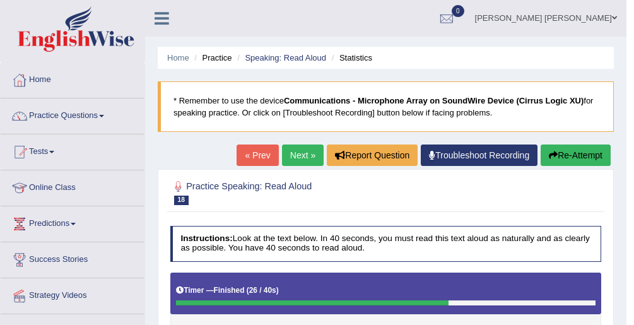 Image resolution: width=634 pixels, height=325 pixels. Describe the element at coordinates (433, 100) in the screenshot. I see `b: Communications - Microphone Array on SoundWire Device (Cirrus Logic XU)` at that location.